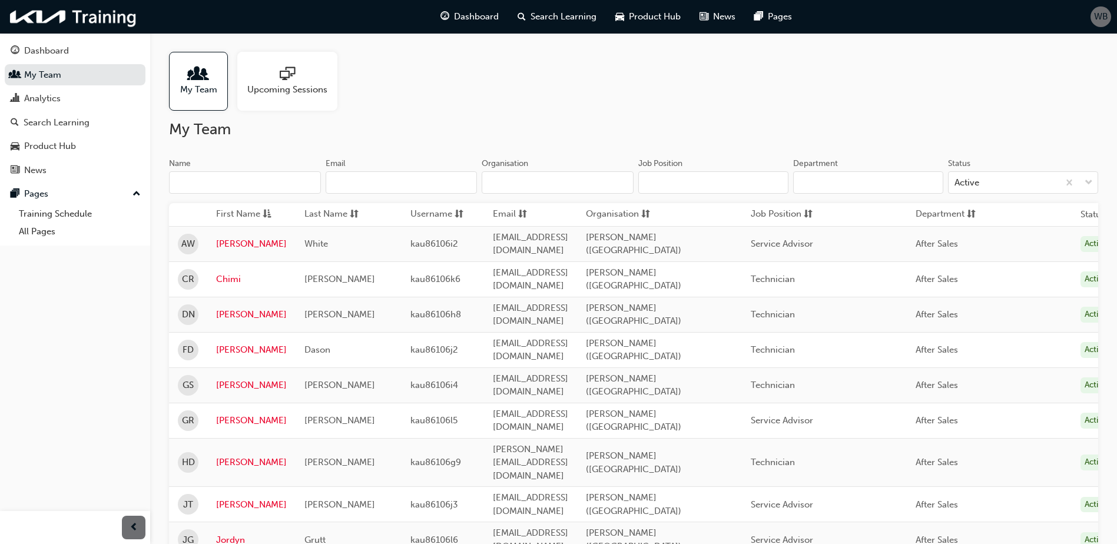 The width and height of the screenshot is (1117, 544). Describe the element at coordinates (655, 16) in the screenshot. I see `span: Product Hub` at that location.